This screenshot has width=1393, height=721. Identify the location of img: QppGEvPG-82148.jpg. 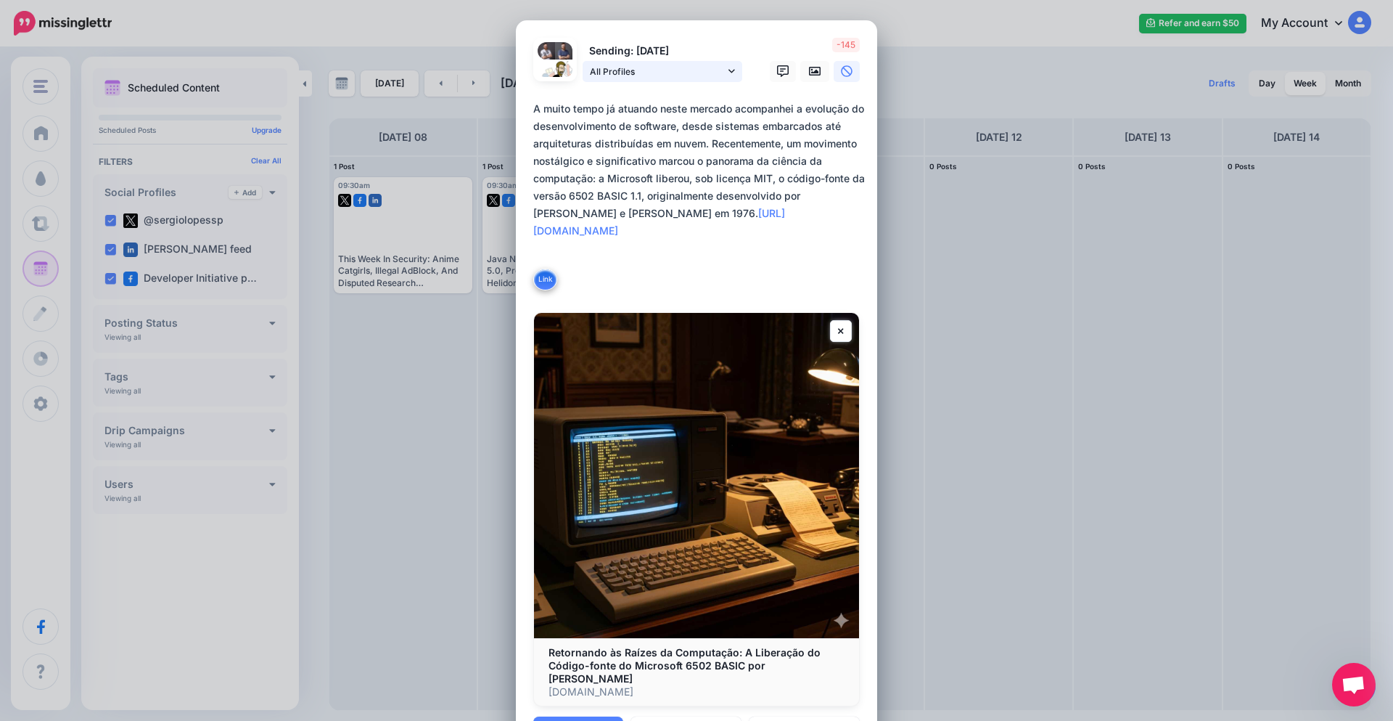
(555, 77).